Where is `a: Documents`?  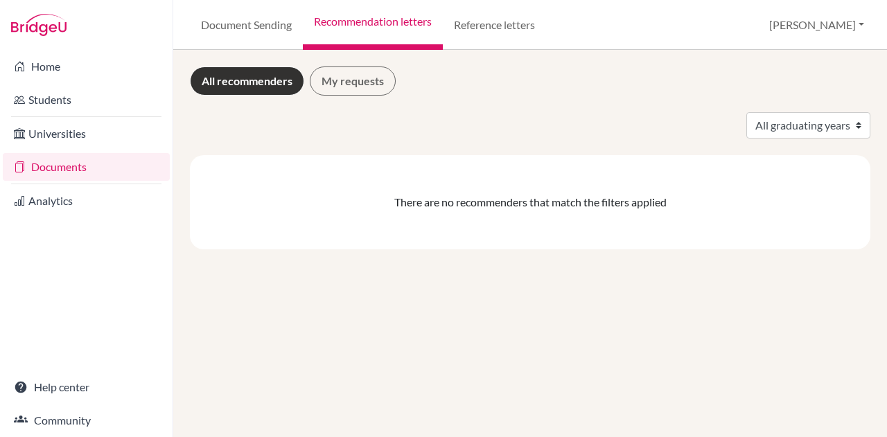
a: Documents is located at coordinates (86, 167).